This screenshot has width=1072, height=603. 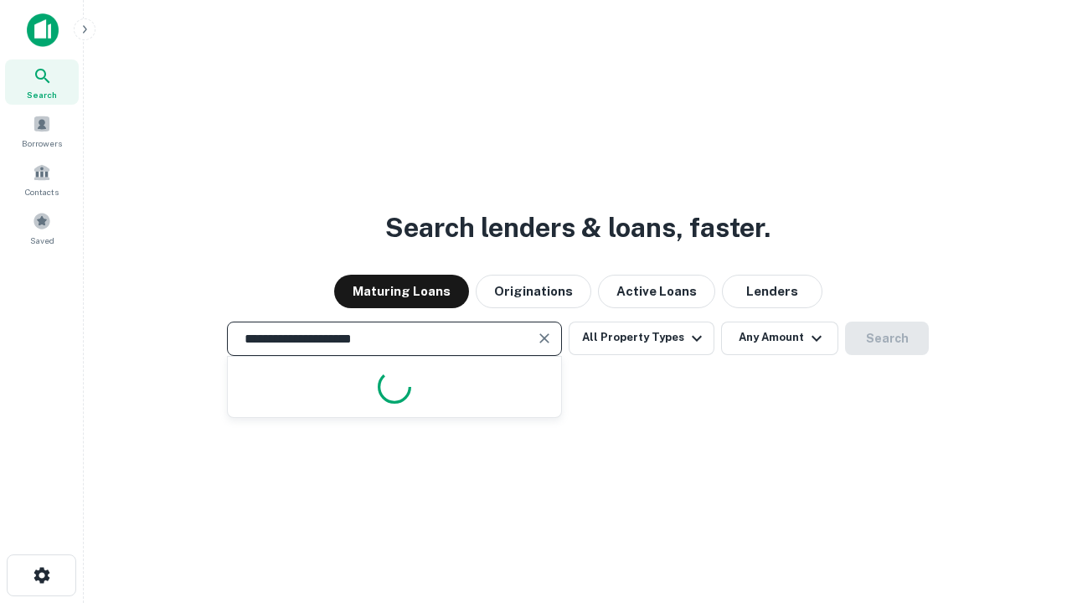 What do you see at coordinates (657, 292) in the screenshot?
I see `button: Active Loans` at bounding box center [657, 292].